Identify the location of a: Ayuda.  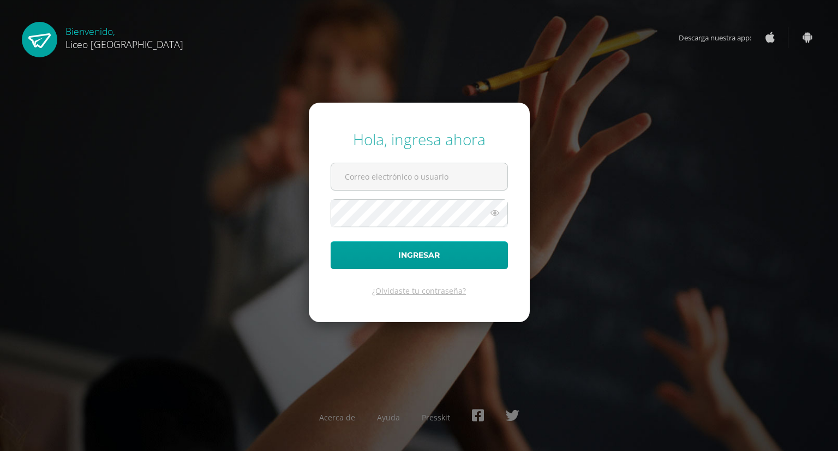
(388, 417).